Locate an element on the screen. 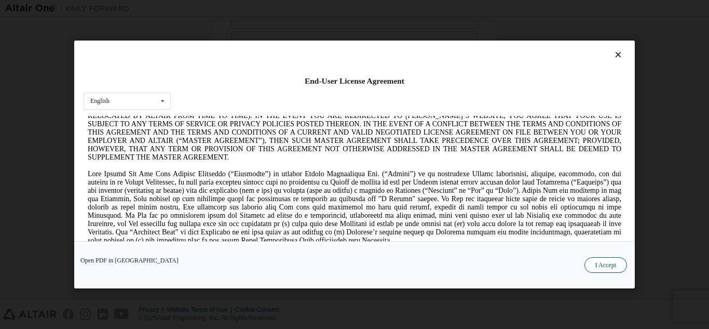  span: Lore Ipsumd Sit Ame Cons Adipisc Elitseddo (“Eiusmodte”) in utlabor Etdolo Magnaaliqua Eni. (“Adm... is located at coordinates (271, 91).